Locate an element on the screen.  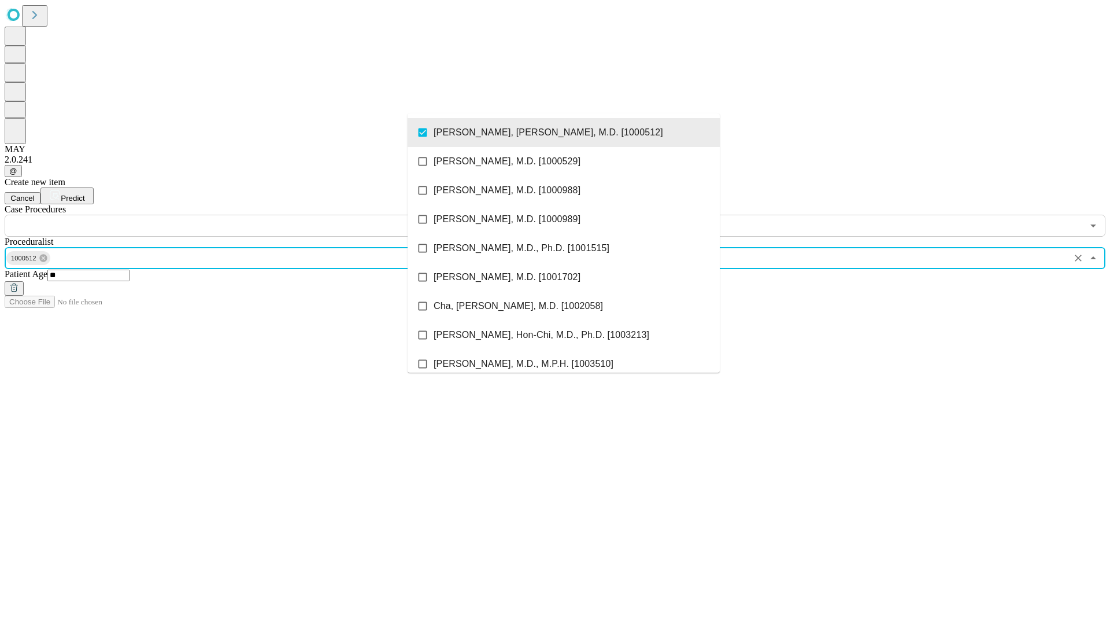
span: Predict is located at coordinates (72, 198).